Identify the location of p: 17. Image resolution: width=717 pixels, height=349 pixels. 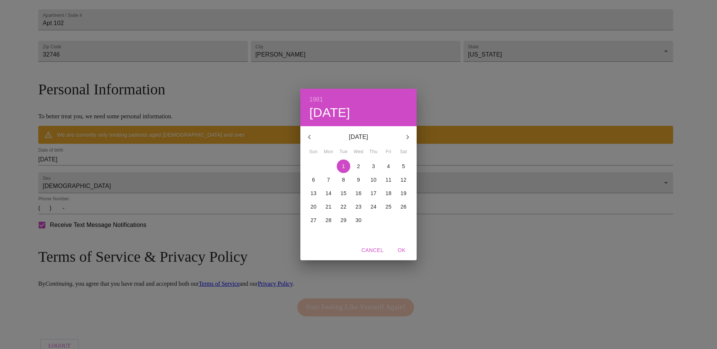
(373, 193).